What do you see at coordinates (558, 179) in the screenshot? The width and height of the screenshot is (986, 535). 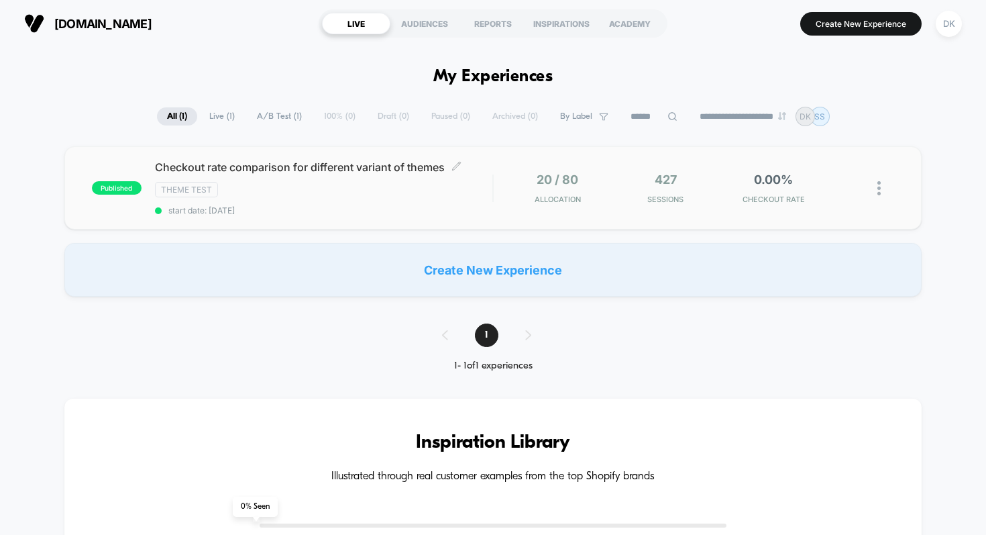 I see `span: 20 / 80` at bounding box center [558, 179].